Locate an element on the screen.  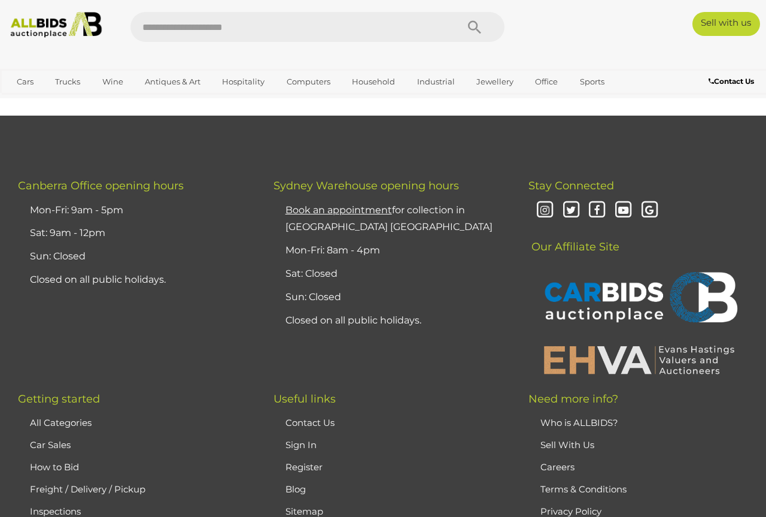
button: Search is located at coordinates (475, 27).